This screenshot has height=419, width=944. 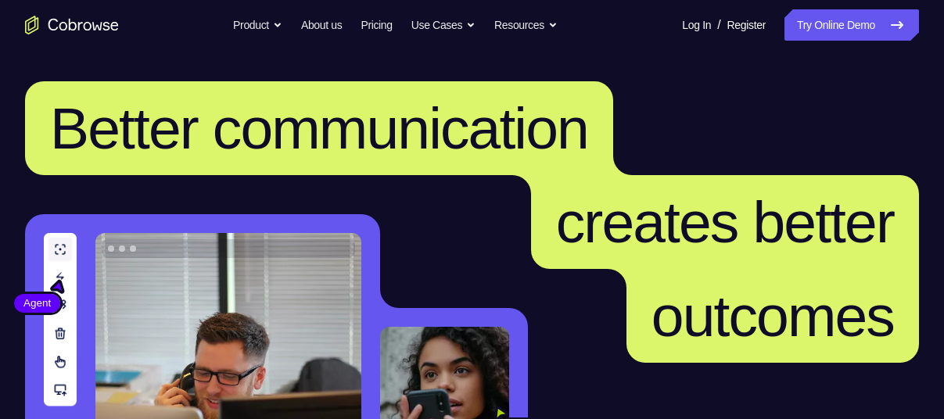 What do you see at coordinates (525, 25) in the screenshot?
I see `button: Resources` at bounding box center [525, 25].